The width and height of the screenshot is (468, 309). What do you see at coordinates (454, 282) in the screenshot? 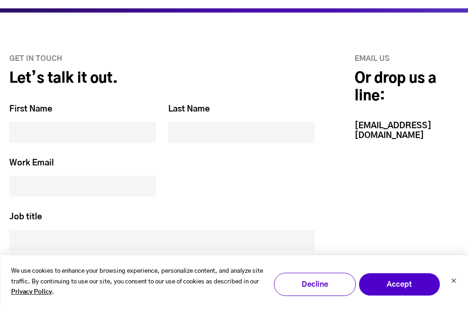
I see `button: Dismiss cookie banner` at bounding box center [454, 282].